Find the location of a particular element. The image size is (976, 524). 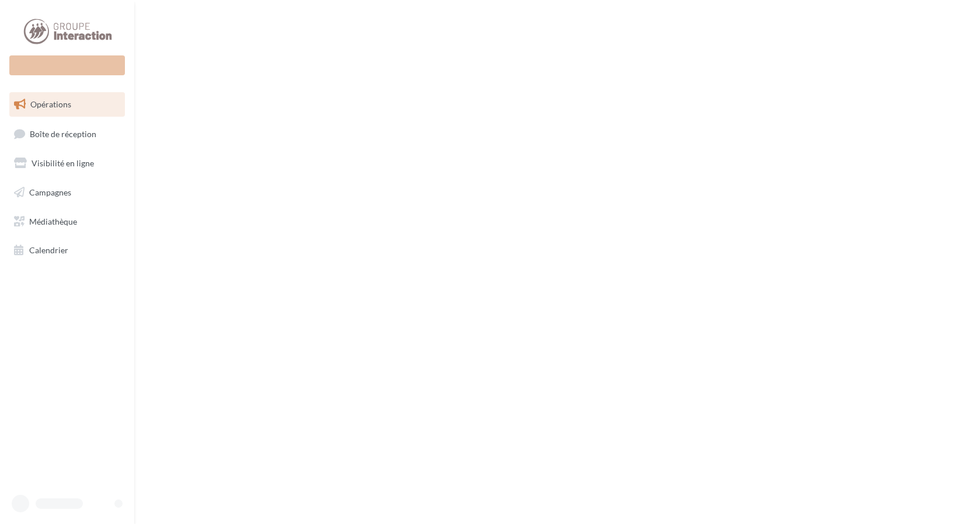

a: Calendrier is located at coordinates (67, 251).